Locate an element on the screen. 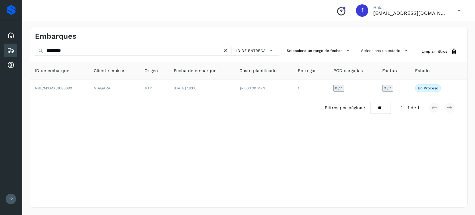  span: Origen is located at coordinates (151, 70).